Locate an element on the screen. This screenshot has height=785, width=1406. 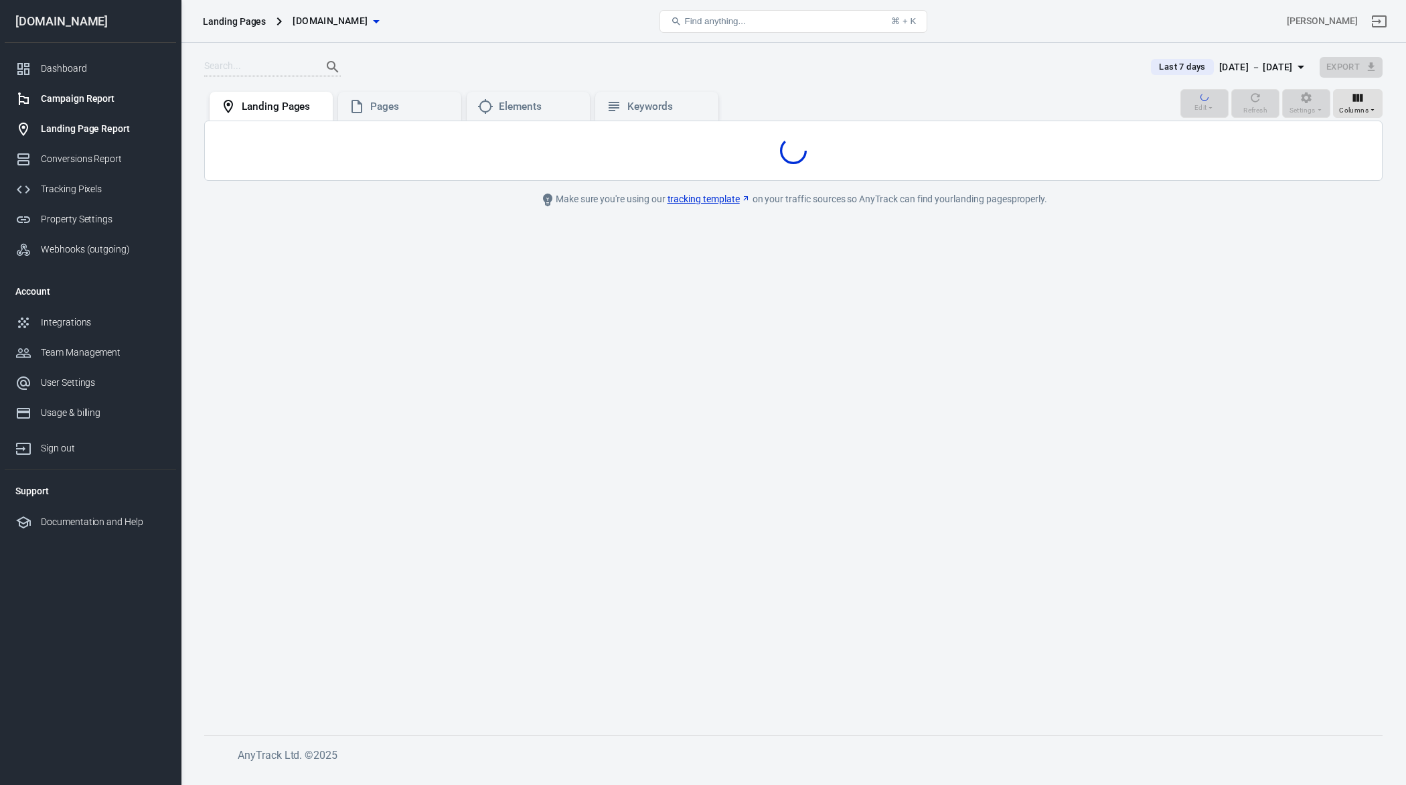
input: Search... is located at coordinates (258, 67).